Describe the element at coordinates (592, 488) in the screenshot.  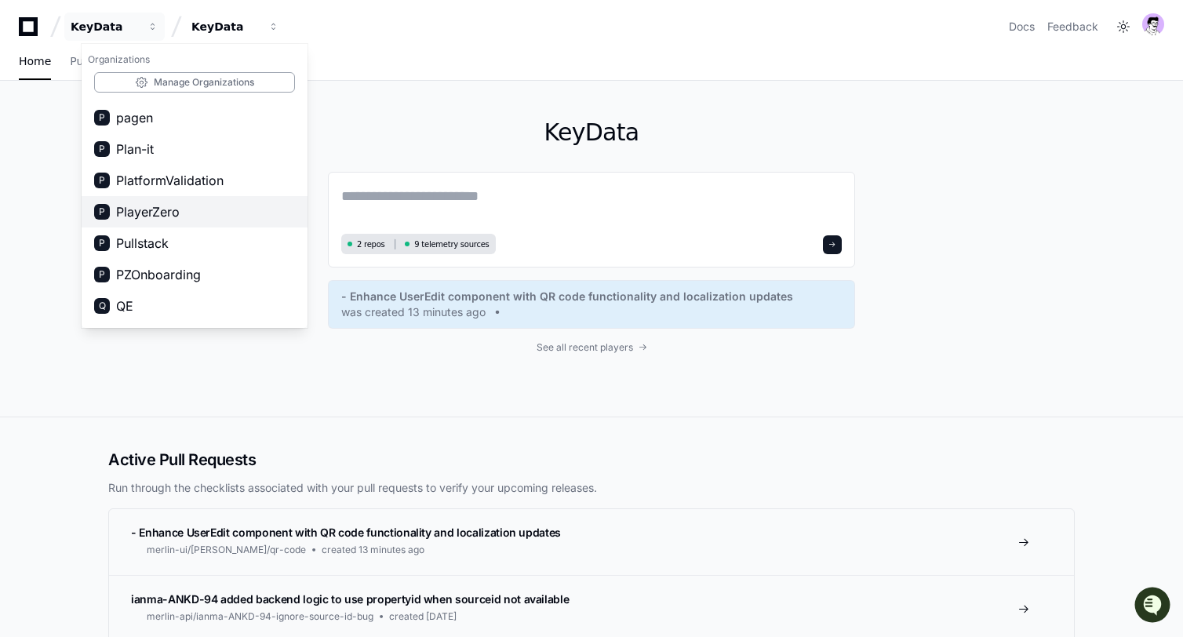
I see `p: Run through the checklists associated with your pull requests to verify your upcoming releases.` at that location.